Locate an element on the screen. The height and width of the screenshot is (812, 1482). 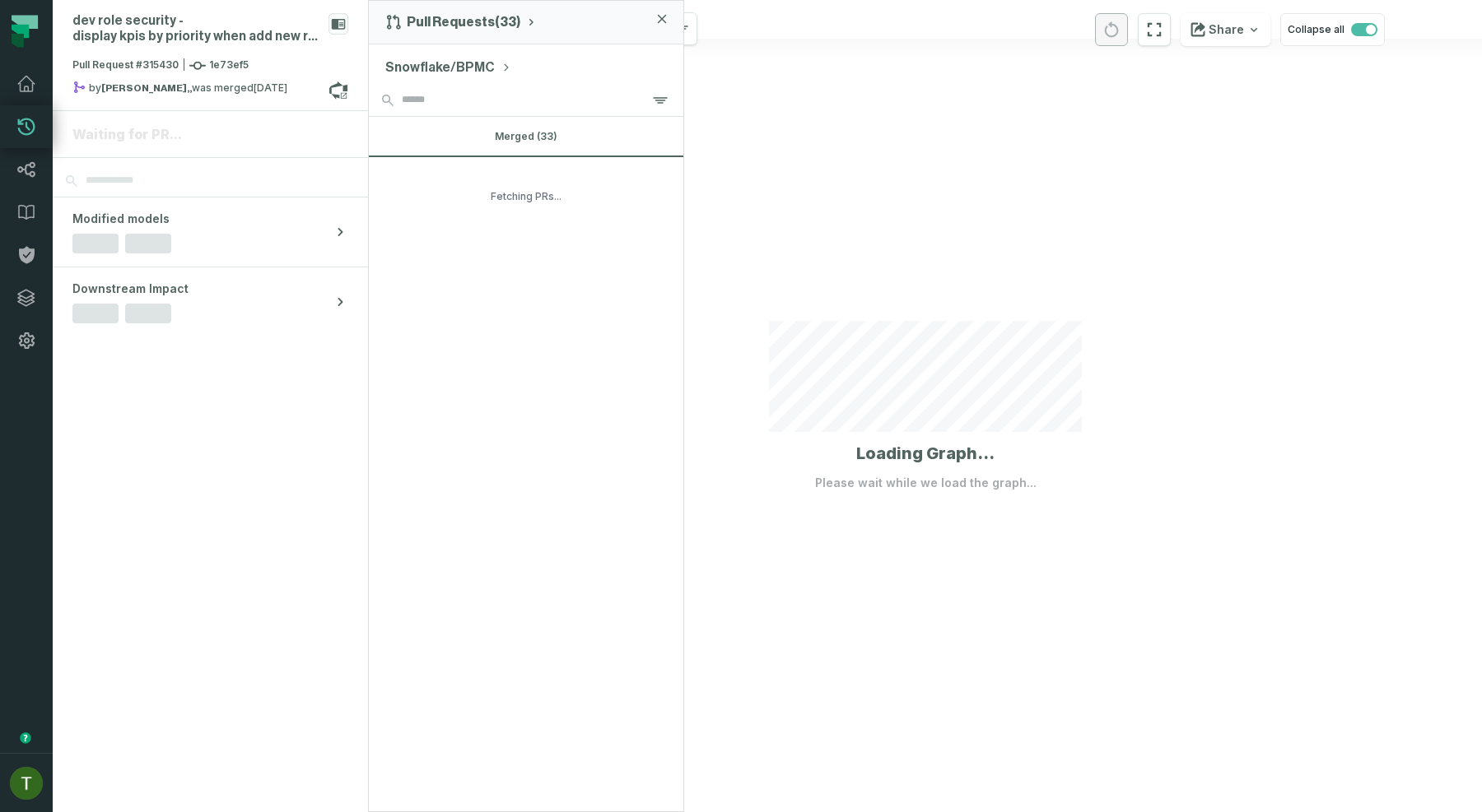
div: Waiting for PR... is located at coordinates (210, 134).